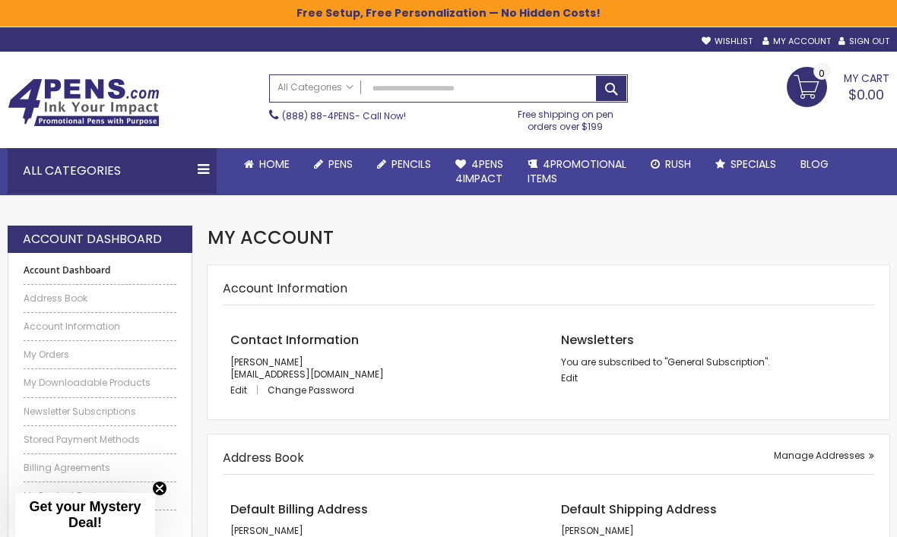 This screenshot has width=897, height=537. Describe the element at coordinates (267, 164) in the screenshot. I see `a: Home` at that location.